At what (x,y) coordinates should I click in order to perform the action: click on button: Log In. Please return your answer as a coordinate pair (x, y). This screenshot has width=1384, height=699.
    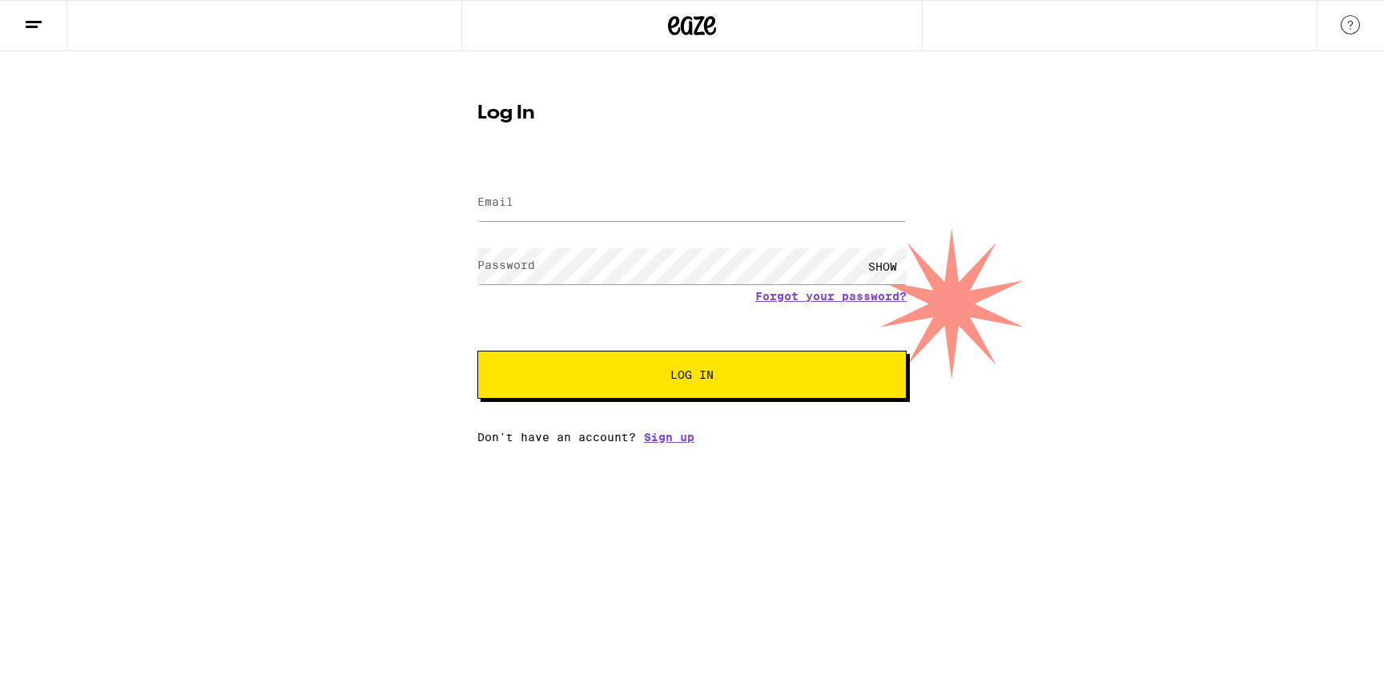
    Looking at the image, I should click on (692, 375).